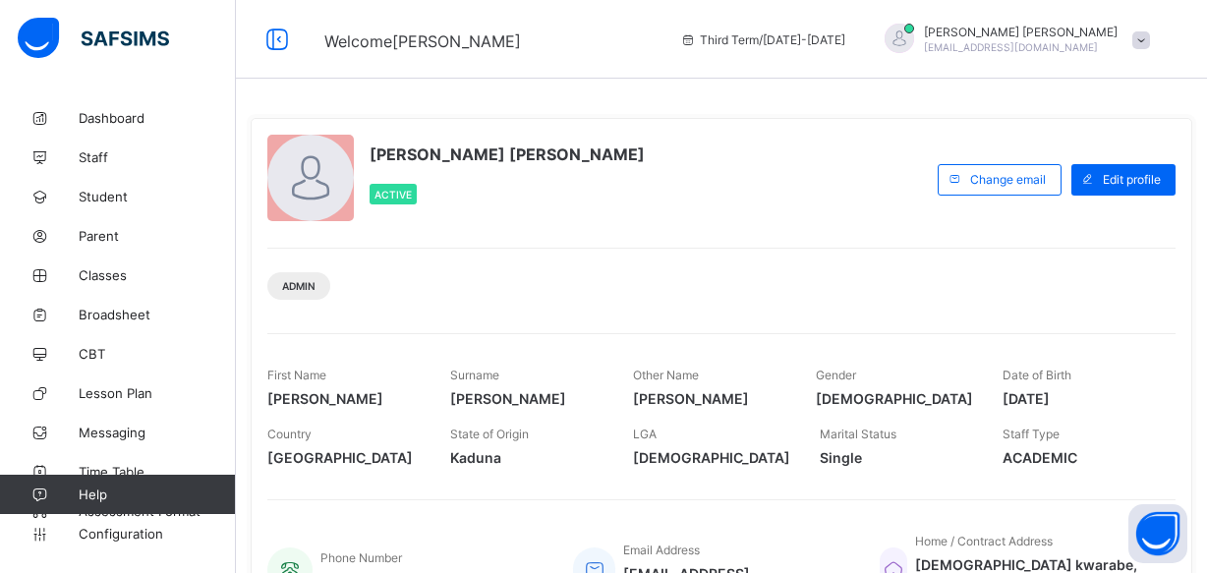 The image size is (1207, 573). Describe the element at coordinates (835, 375) in the screenshot. I see `span: Gender` at that location.